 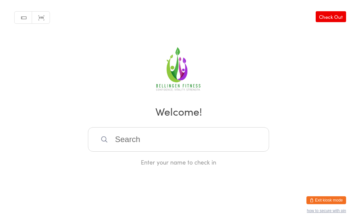 I want to click on button: how to secure with pin, so click(x=327, y=211).